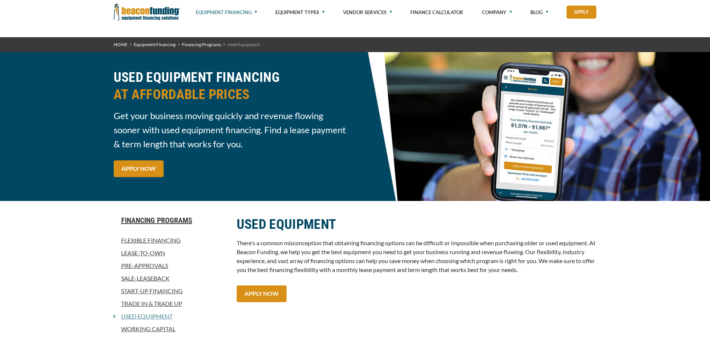  Describe the element at coordinates (232, 86) in the screenshot. I see `h2: USED EQUIPMENT FINANCING` at that location.